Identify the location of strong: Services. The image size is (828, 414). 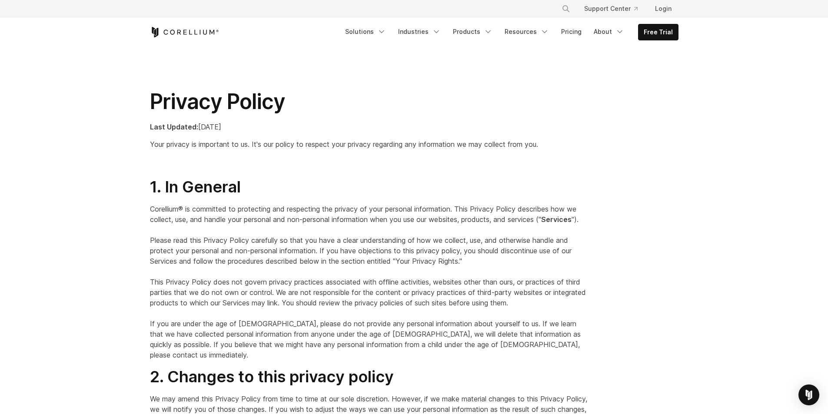
(556, 219).